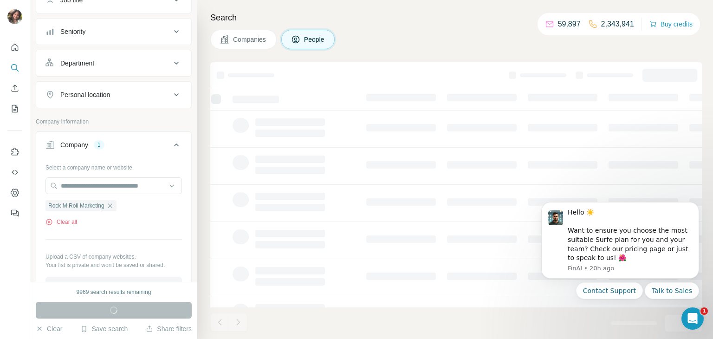 This screenshot has height=339, width=713. What do you see at coordinates (82, 97) in the screenshot?
I see `button: Quick reply: Contact Support` at bounding box center [82, 97].